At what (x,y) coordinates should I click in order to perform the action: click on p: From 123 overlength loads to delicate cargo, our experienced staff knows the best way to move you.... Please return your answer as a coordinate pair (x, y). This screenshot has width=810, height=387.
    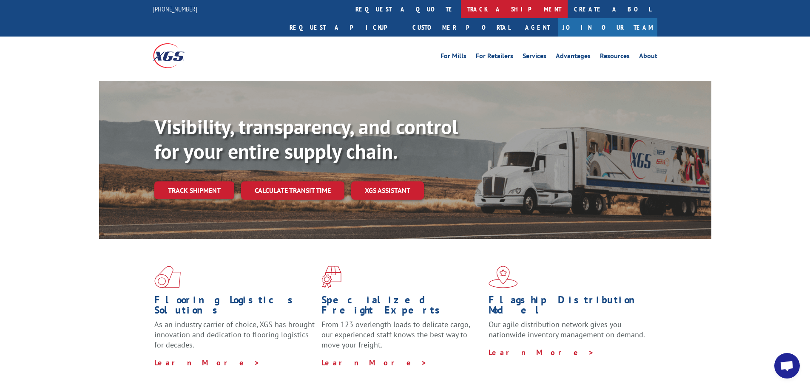
    Looking at the image, I should click on (402, 339).